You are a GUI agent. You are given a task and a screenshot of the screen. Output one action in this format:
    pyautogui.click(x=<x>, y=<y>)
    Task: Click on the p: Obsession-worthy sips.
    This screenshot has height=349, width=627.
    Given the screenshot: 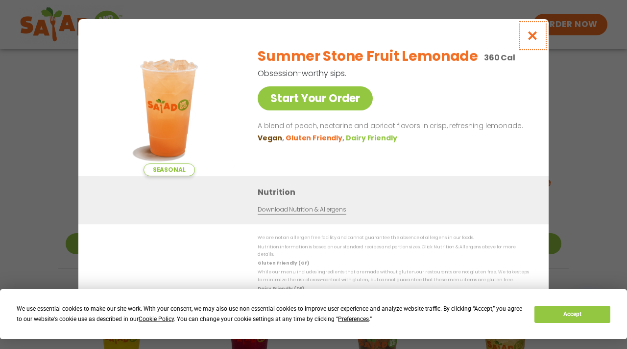 What is the action you would take?
    pyautogui.click(x=368, y=73)
    